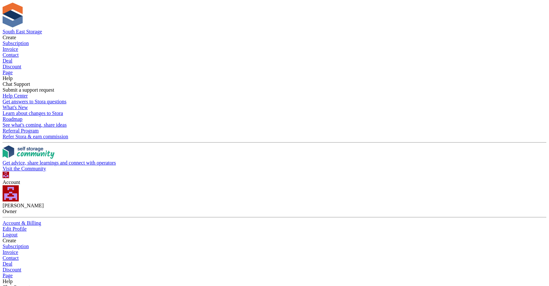 Image resolution: width=549 pixels, height=286 pixels. What do you see at coordinates (13, 15) in the screenshot?
I see `img: stora-icon-8386f47178a22dfd0bd8f6a31ec36ba5ce8667c1dd55bd0f319d3a0aa187defe.svg` at bounding box center [13, 15].